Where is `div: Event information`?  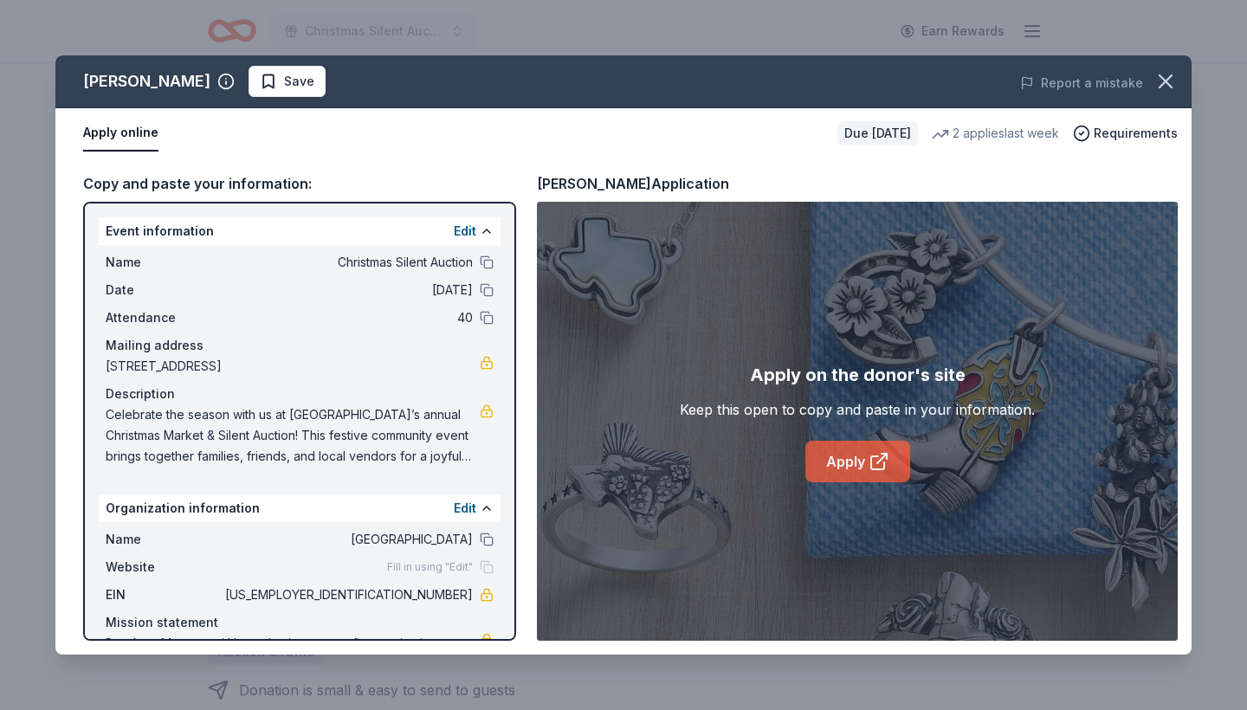
div: Event information is located at coordinates (300, 231).